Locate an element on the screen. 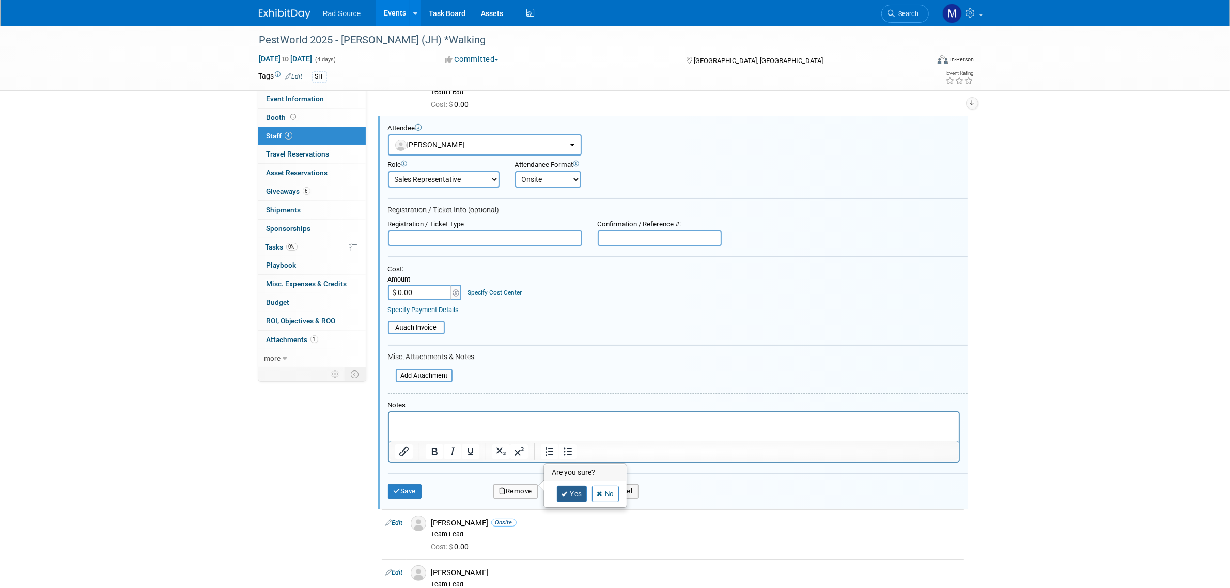  a: Playbook is located at coordinates (312, 265).